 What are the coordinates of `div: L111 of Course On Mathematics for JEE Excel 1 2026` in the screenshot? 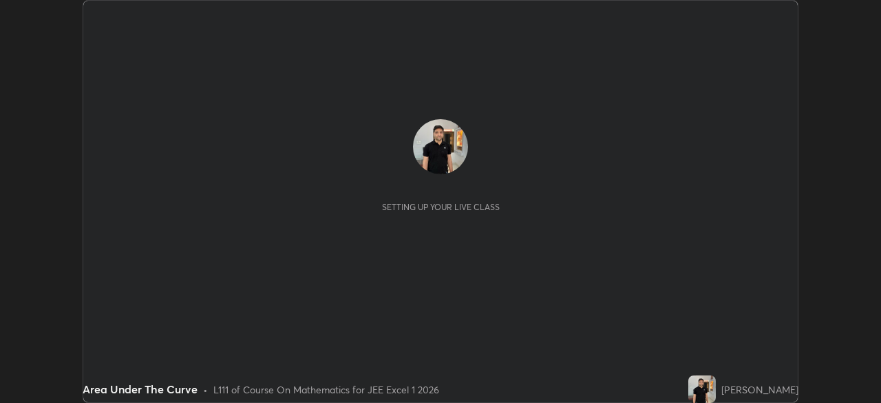 It's located at (326, 389).